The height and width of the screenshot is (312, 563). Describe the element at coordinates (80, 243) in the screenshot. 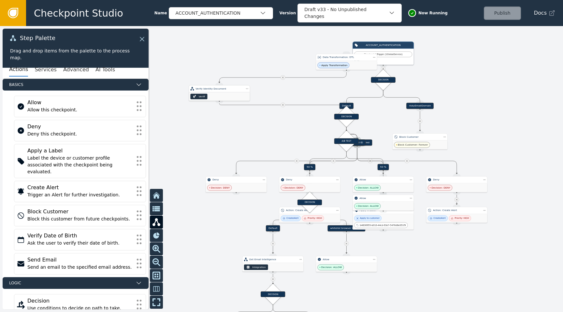

I see `div: Ask the user to verify their date of birth.` at that location.